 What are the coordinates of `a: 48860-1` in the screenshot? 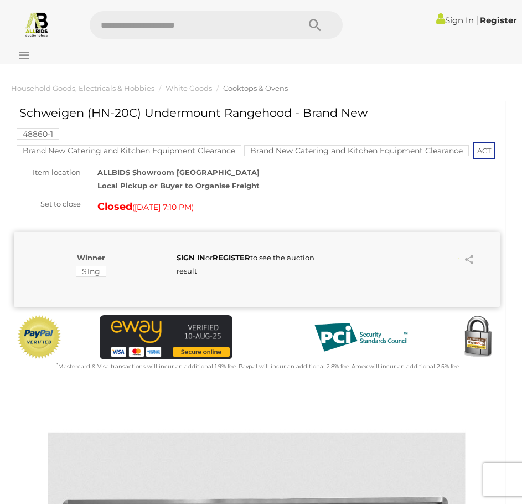 It's located at (38, 134).